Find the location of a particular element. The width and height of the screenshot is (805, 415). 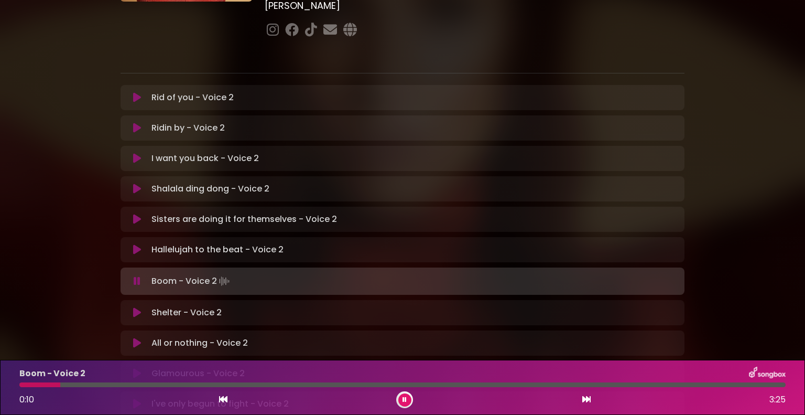

p: I want you back - Voice 2 is located at coordinates (205, 158).